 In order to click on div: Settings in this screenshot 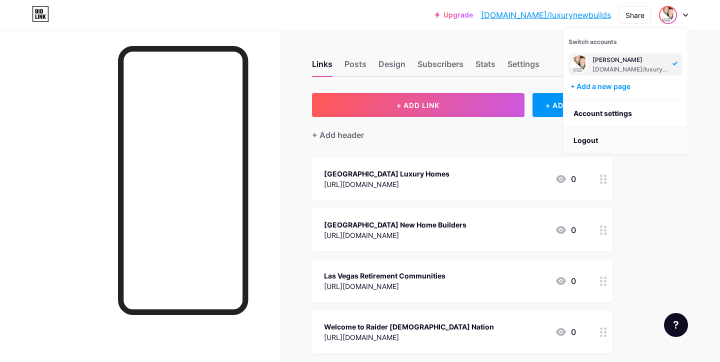, I will do `click(524, 67)`.